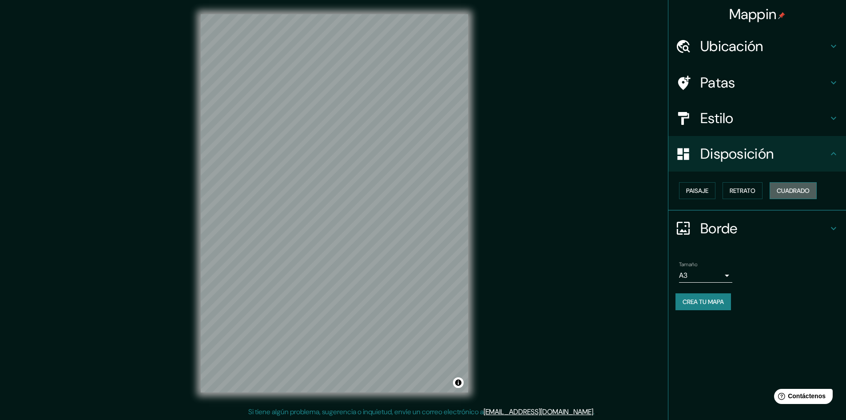 This screenshot has width=846, height=420. I want to click on div: Estilo, so click(757, 118).